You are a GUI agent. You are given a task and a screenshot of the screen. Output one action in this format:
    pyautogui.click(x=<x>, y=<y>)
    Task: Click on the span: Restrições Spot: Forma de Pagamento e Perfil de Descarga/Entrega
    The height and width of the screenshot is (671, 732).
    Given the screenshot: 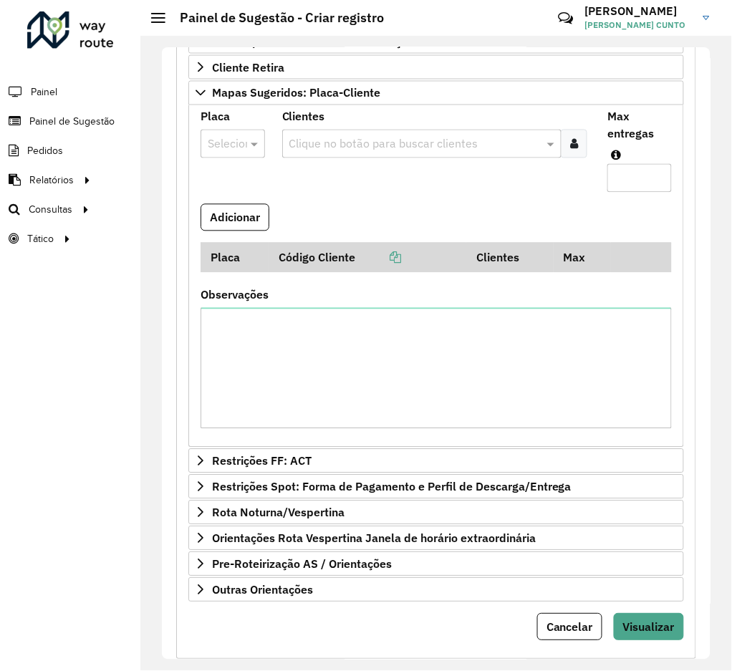 What is the action you would take?
    pyautogui.click(x=392, y=487)
    